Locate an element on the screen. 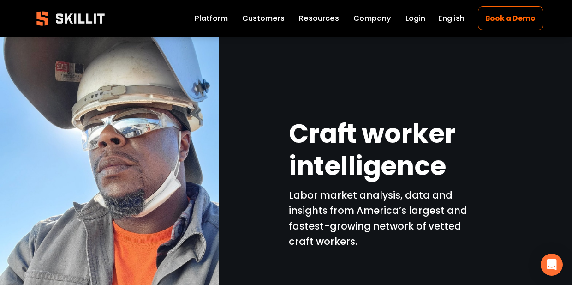 This screenshot has width=572, height=285. a: Login is located at coordinates (415, 18).